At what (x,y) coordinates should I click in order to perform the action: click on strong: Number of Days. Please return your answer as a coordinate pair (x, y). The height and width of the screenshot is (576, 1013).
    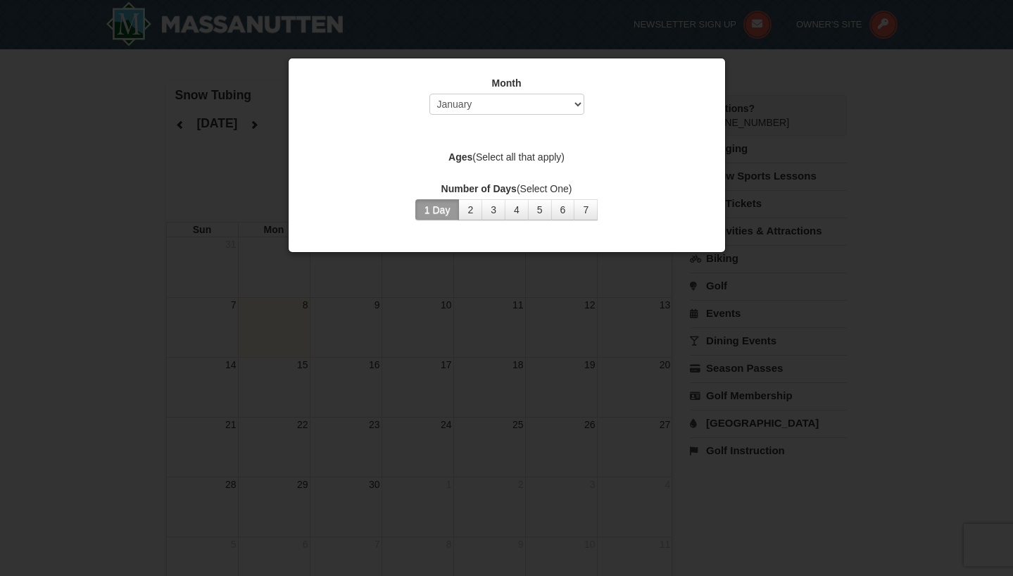
    Looking at the image, I should click on (479, 189).